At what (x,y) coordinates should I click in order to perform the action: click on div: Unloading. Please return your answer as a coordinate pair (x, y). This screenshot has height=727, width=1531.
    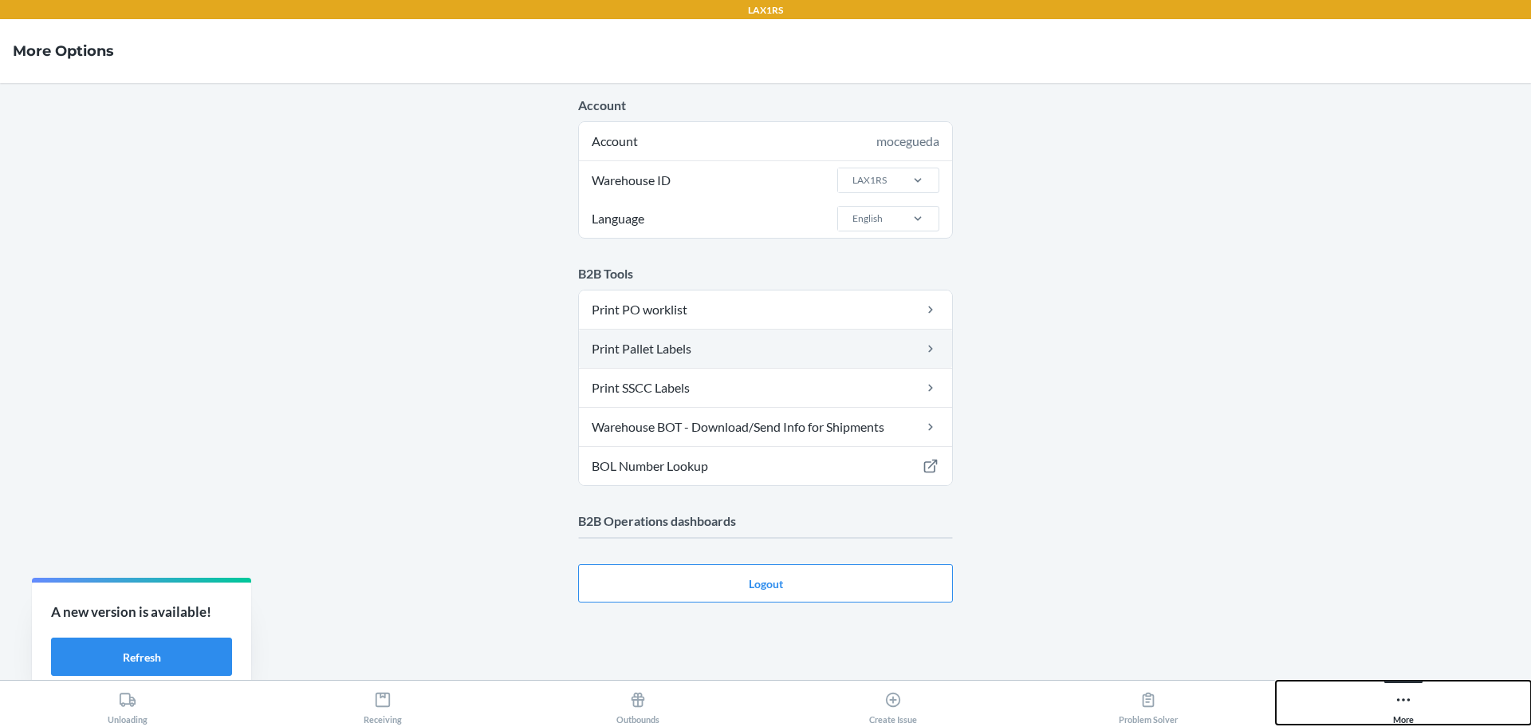
    Looking at the image, I should click on (128, 704).